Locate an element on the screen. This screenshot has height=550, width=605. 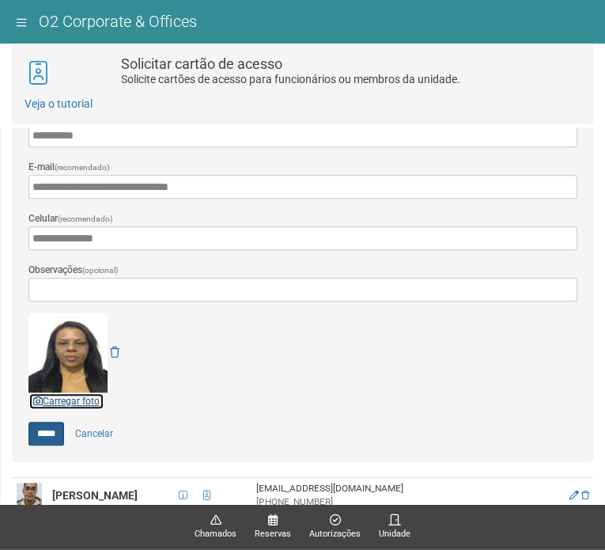
label: Observações is located at coordinates (74, 270).